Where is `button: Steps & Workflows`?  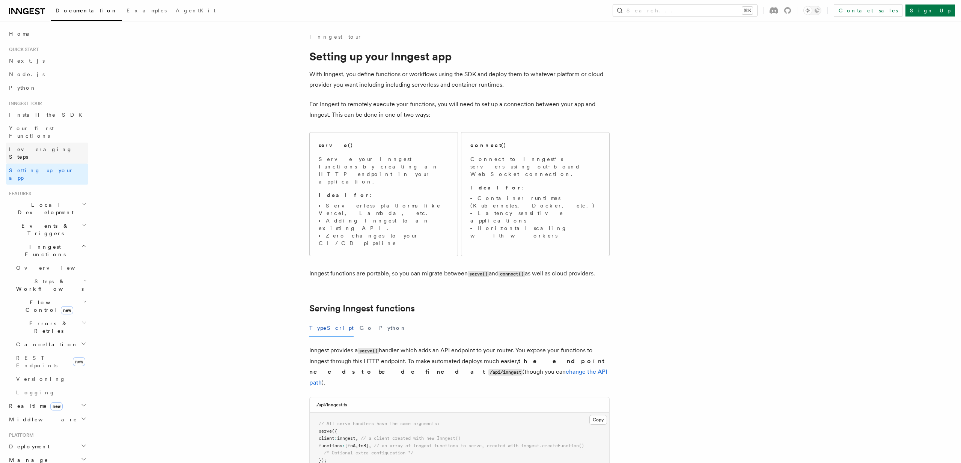 button: Steps & Workflows is located at coordinates (51, 285).